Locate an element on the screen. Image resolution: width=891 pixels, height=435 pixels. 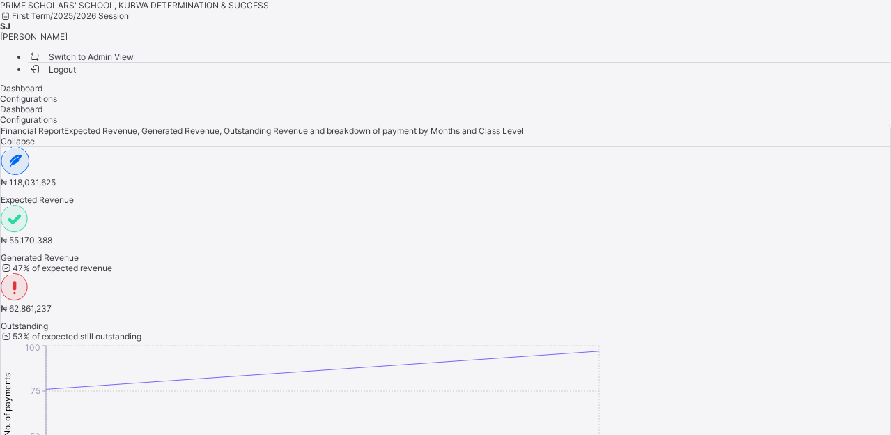
span: Switch to Admin View is located at coordinates (81, 56).